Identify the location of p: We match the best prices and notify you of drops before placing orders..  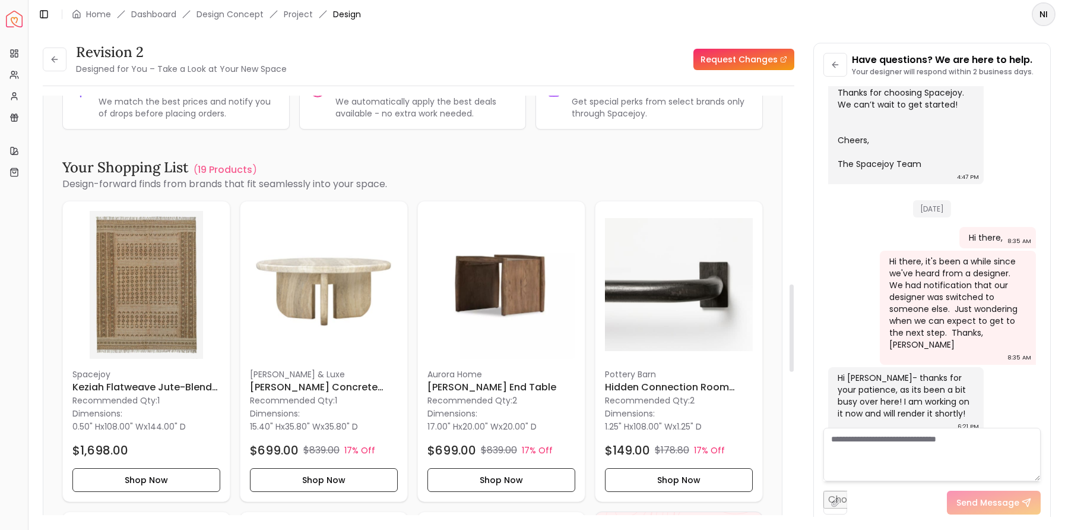
(189, 107).